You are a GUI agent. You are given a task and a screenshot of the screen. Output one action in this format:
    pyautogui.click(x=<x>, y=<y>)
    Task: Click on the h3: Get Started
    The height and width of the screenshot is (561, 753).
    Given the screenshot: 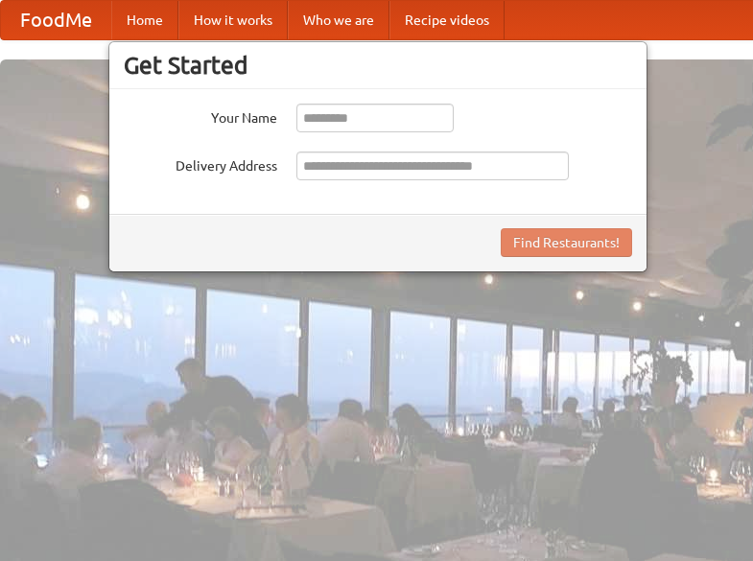 What is the action you would take?
    pyautogui.click(x=378, y=65)
    